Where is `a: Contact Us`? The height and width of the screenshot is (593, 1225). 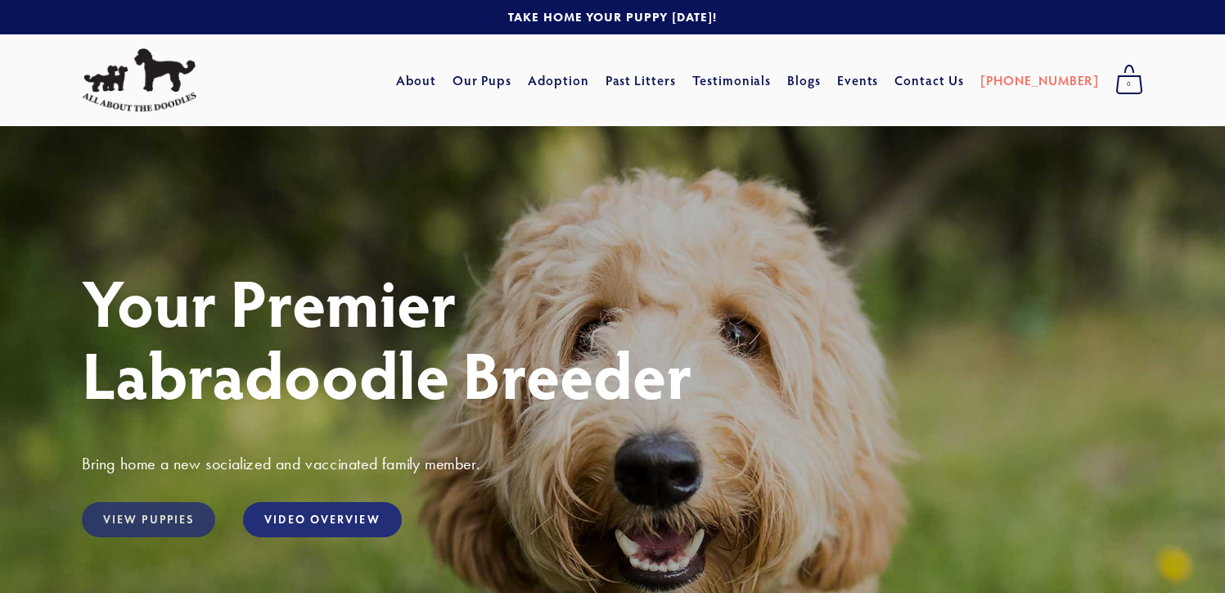
a: Contact Us is located at coordinates (929, 80).